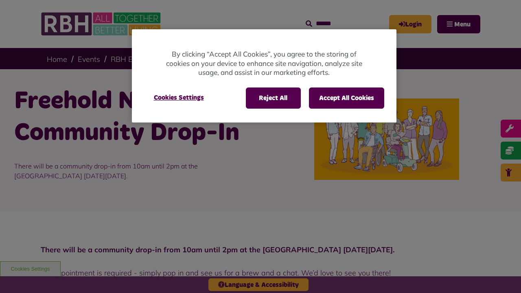 Image resolution: width=521 pixels, height=293 pixels. Describe the element at coordinates (179, 98) in the screenshot. I see `button: Cookies Settings` at that location.